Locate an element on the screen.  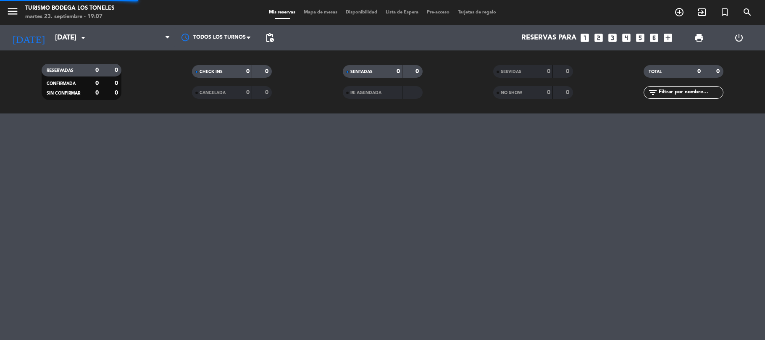
i: looks_two is located at coordinates (599, 38).